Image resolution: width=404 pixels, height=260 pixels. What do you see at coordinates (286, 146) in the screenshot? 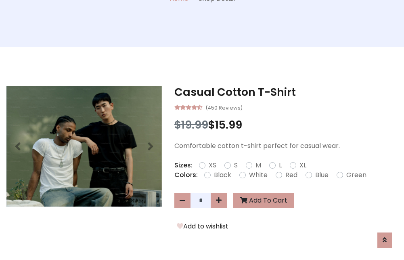
I see `p: Comfortable cotton t-shirt perfect for casual wear.` at bounding box center [286, 146].